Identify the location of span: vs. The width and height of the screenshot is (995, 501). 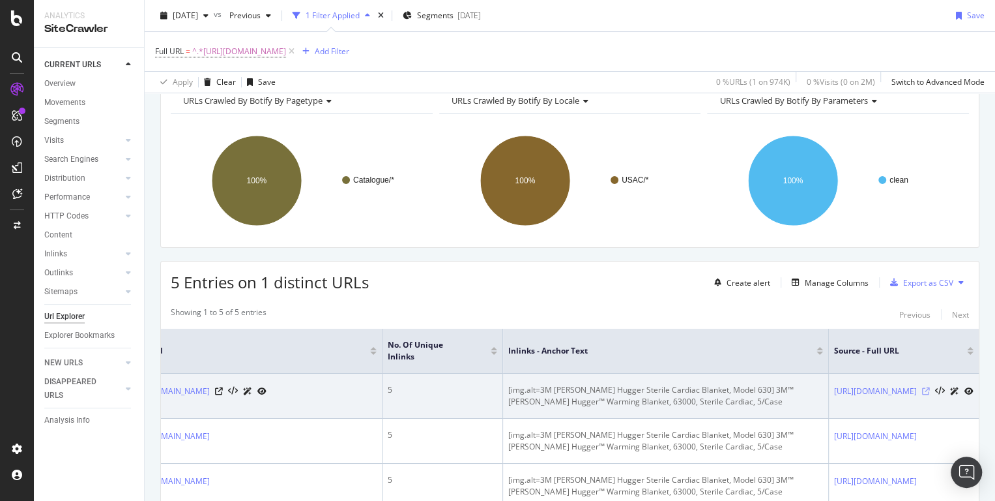
(219, 14).